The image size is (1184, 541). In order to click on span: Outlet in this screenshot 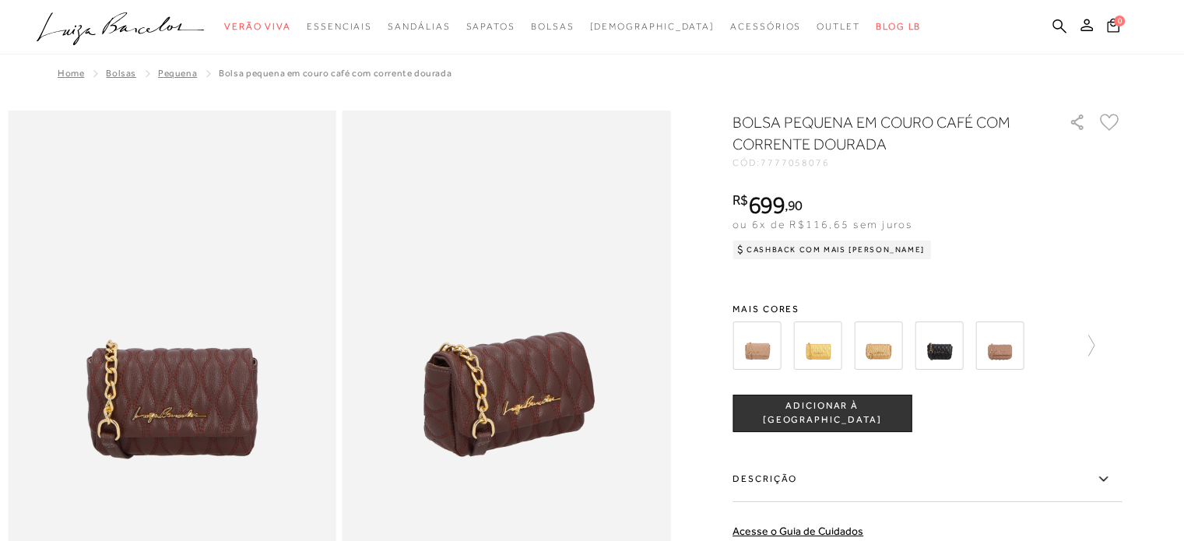, I will do `click(838, 26)`.